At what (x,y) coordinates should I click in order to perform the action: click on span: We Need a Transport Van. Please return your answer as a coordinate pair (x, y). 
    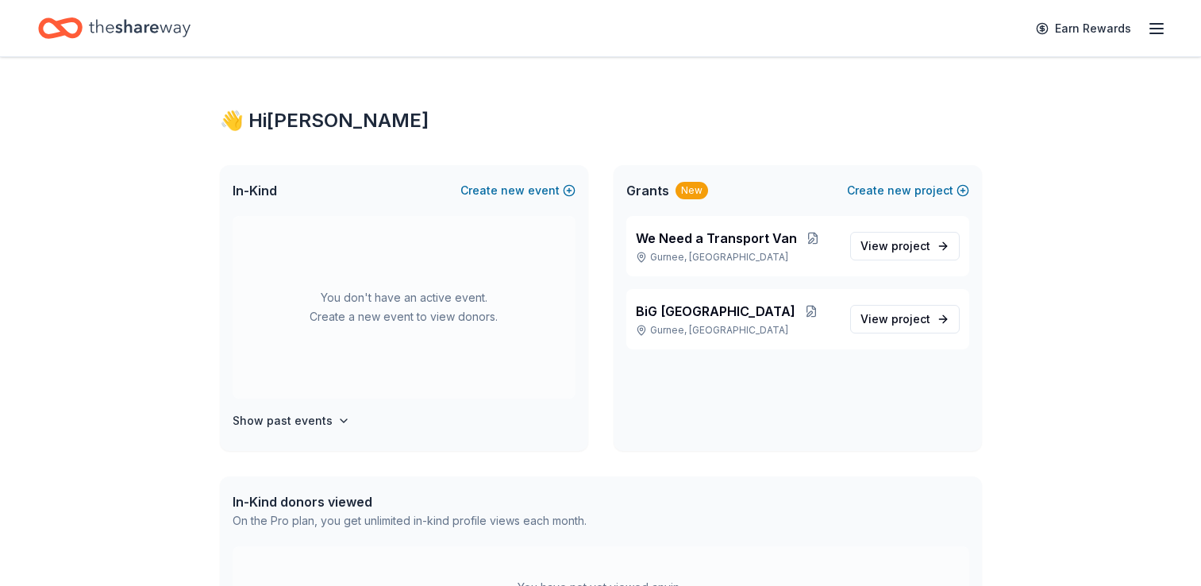
    Looking at the image, I should click on (716, 238).